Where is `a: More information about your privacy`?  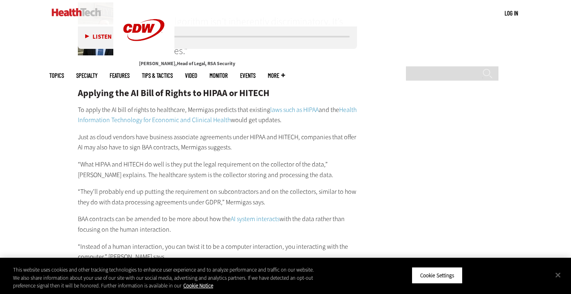 a: More information about your privacy is located at coordinates (198, 286).